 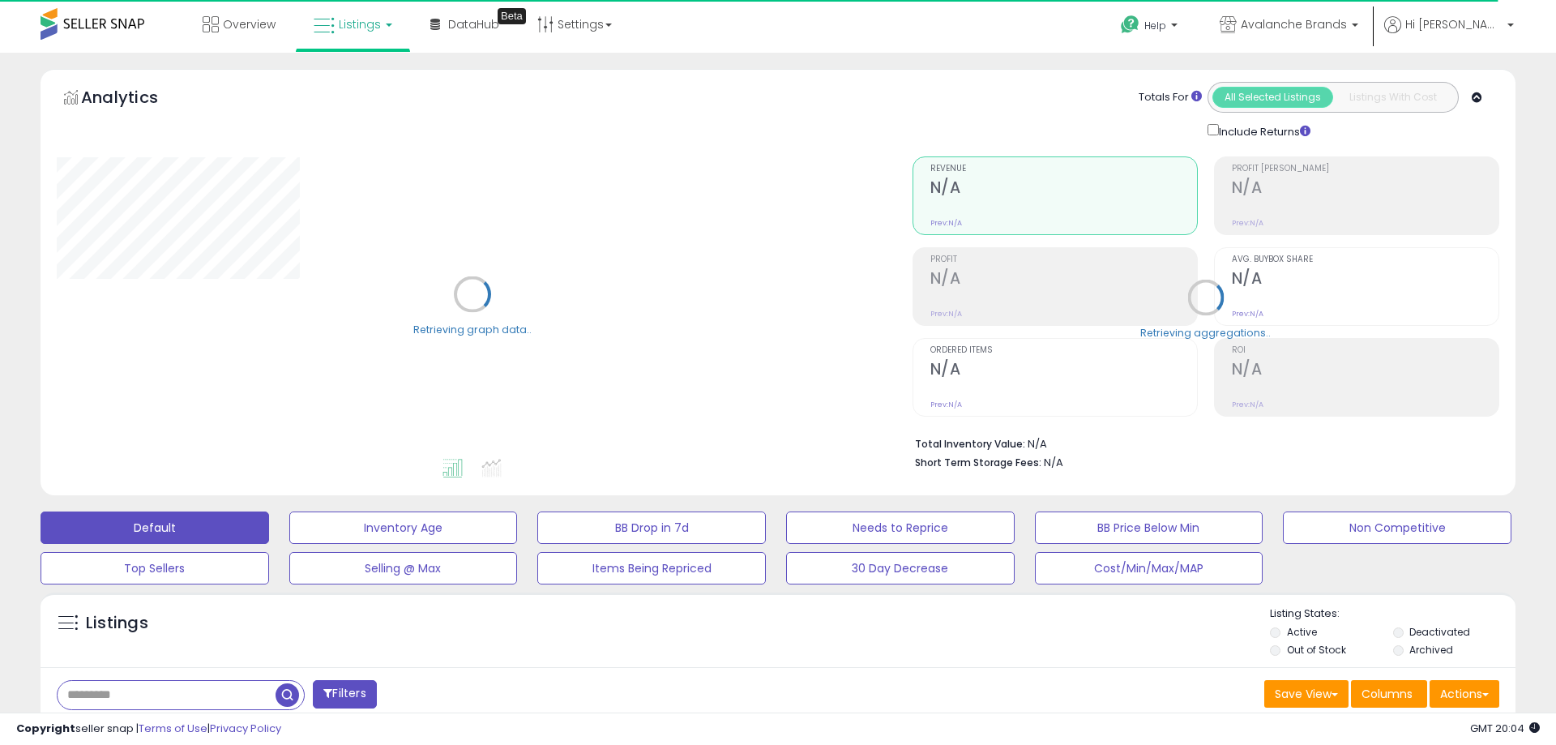 What do you see at coordinates (155, 568) in the screenshot?
I see `button: Top Sellers` at bounding box center [155, 568].